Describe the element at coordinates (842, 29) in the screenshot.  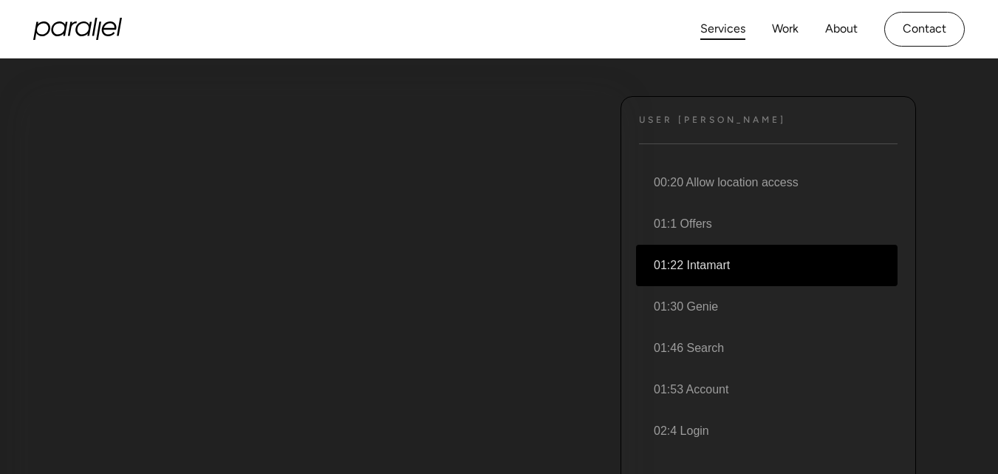
I see `a: About` at that location.